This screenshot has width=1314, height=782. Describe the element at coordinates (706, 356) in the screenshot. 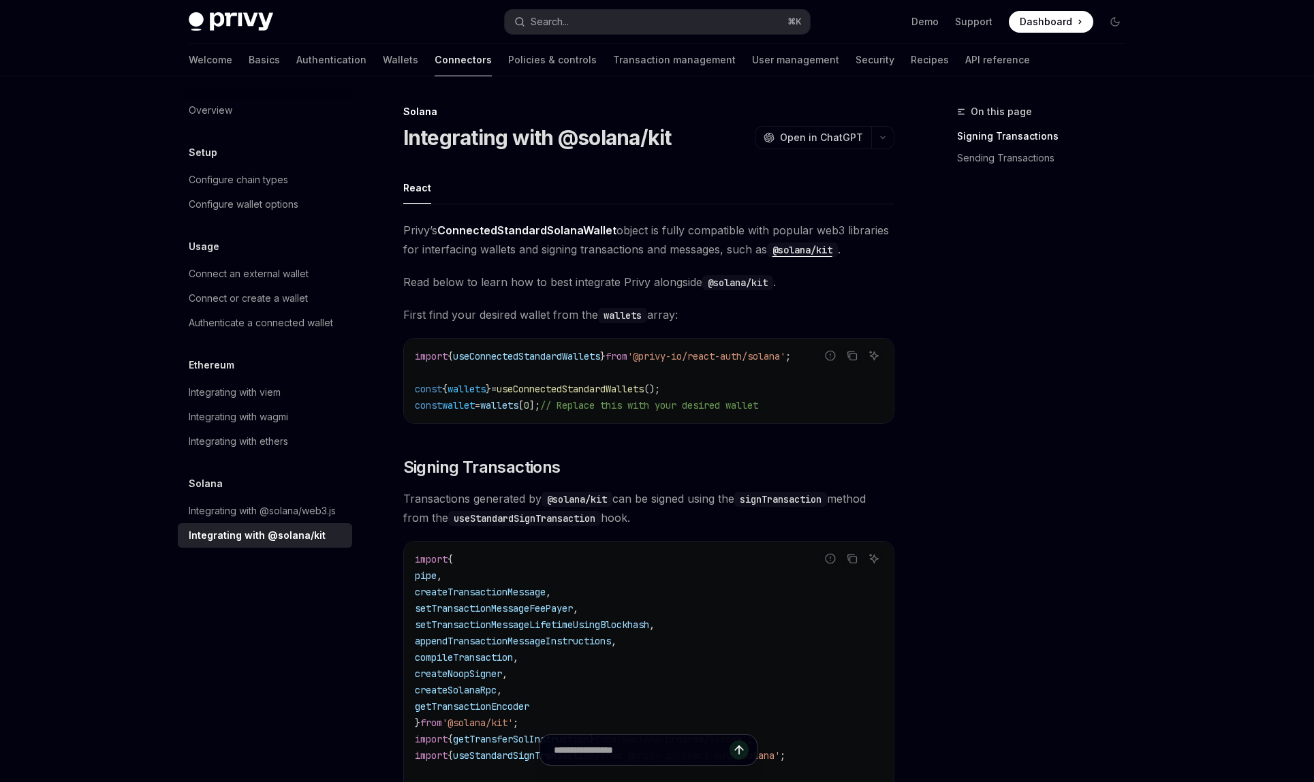

I see `span: '@privy-io/react-auth/solana'` at that location.